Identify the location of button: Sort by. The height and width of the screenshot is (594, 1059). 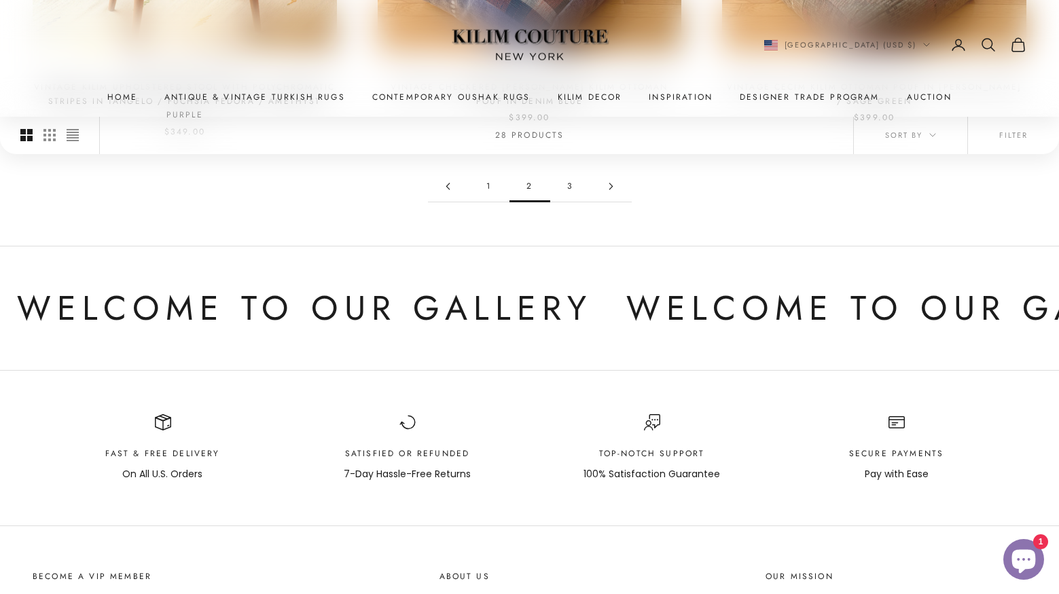
(910, 135).